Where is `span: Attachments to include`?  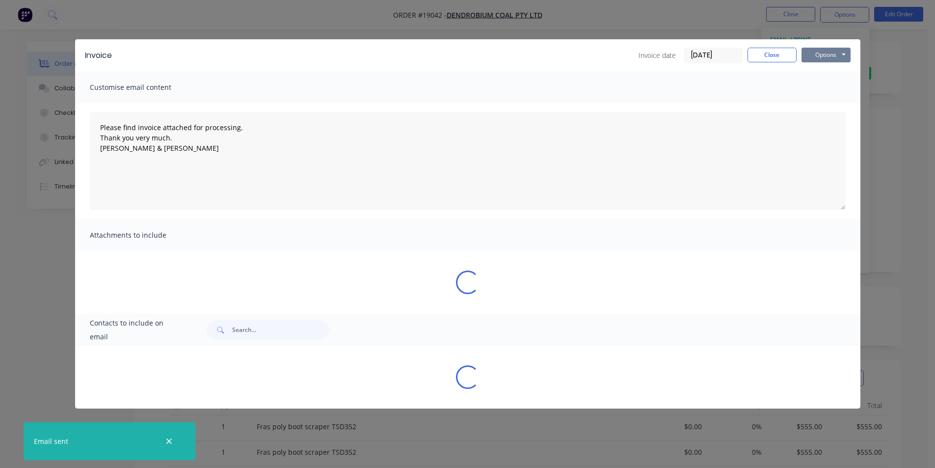 span: Attachments to include is located at coordinates (144, 235).